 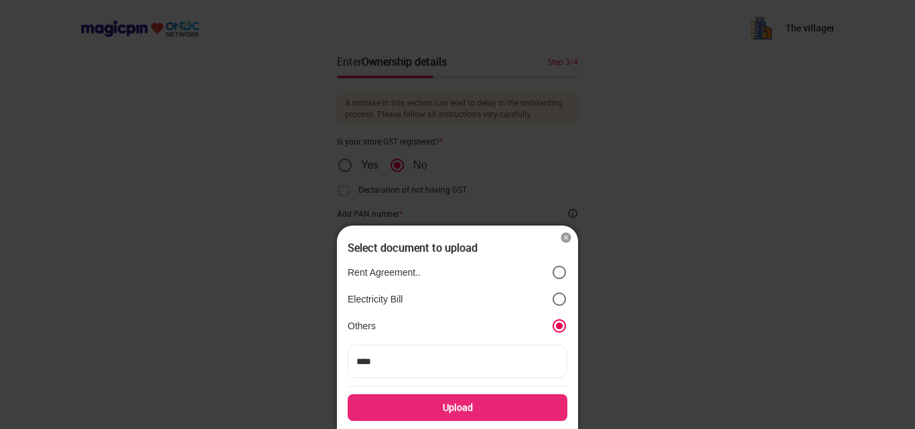 I want to click on div: Upload, so click(x=458, y=408).